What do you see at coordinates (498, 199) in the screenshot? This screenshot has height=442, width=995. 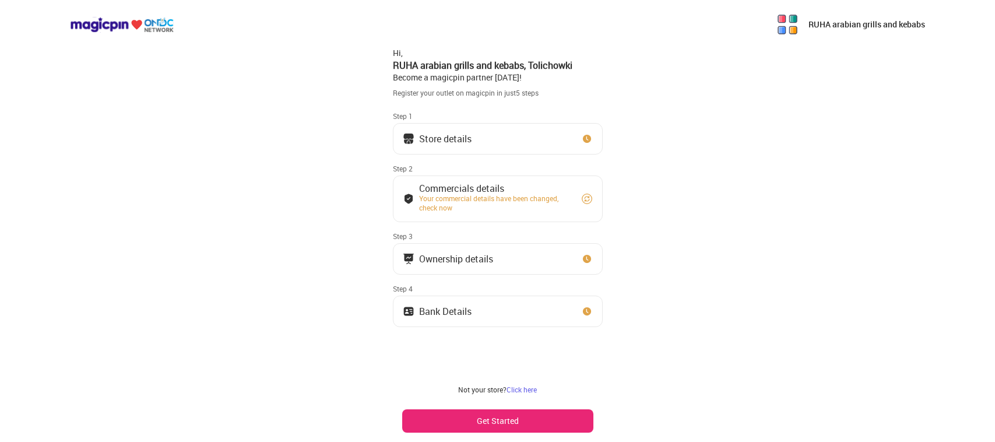 I see `button: Commercials detailsYour commercial details have been changed, check now` at bounding box center [498, 199].